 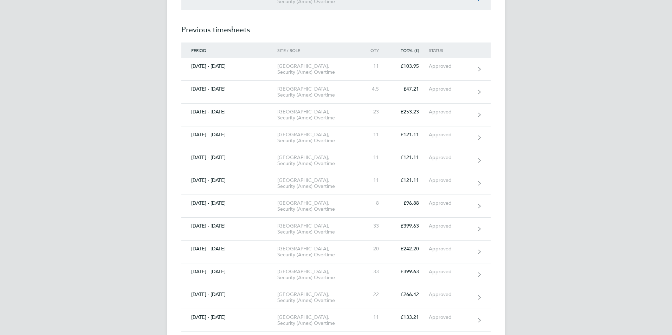 I want to click on div: £253.23, so click(x=408, y=112).